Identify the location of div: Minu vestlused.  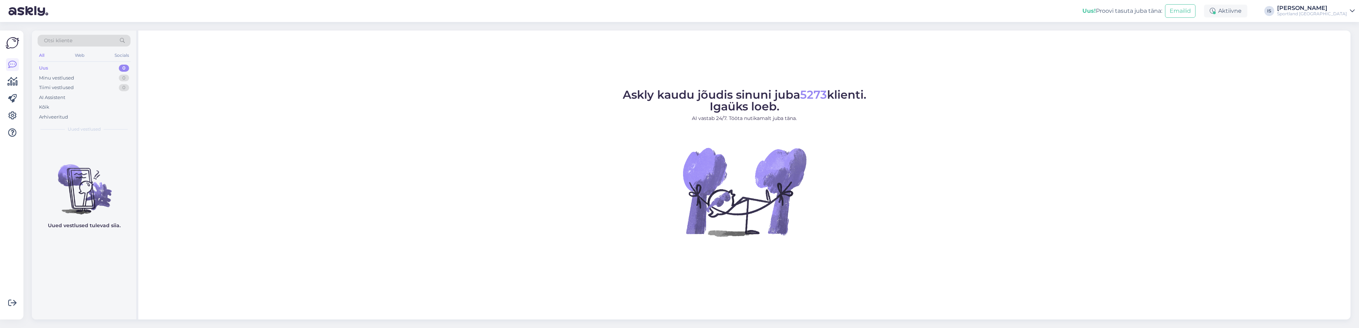
(56, 78).